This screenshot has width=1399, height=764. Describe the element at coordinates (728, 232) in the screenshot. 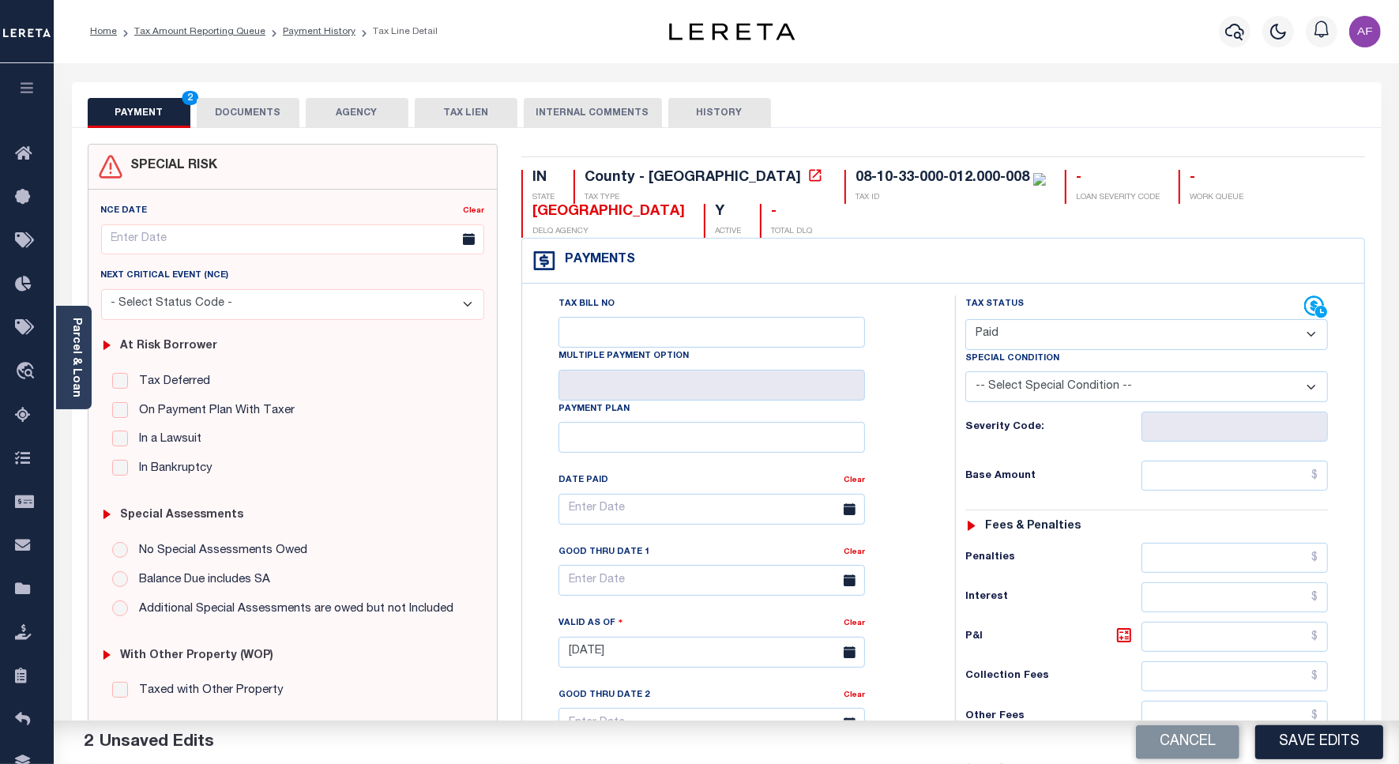

I see `p: ACTIVE` at that location.